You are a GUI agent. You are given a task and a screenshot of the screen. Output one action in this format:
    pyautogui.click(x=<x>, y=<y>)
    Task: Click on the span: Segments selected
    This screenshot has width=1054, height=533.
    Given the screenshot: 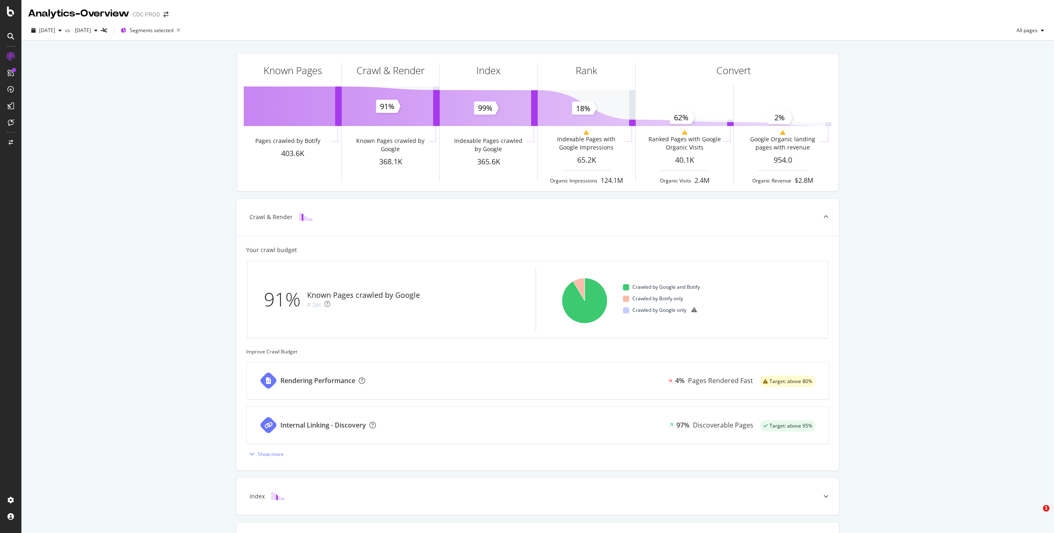 What is the action you would take?
    pyautogui.click(x=152, y=30)
    